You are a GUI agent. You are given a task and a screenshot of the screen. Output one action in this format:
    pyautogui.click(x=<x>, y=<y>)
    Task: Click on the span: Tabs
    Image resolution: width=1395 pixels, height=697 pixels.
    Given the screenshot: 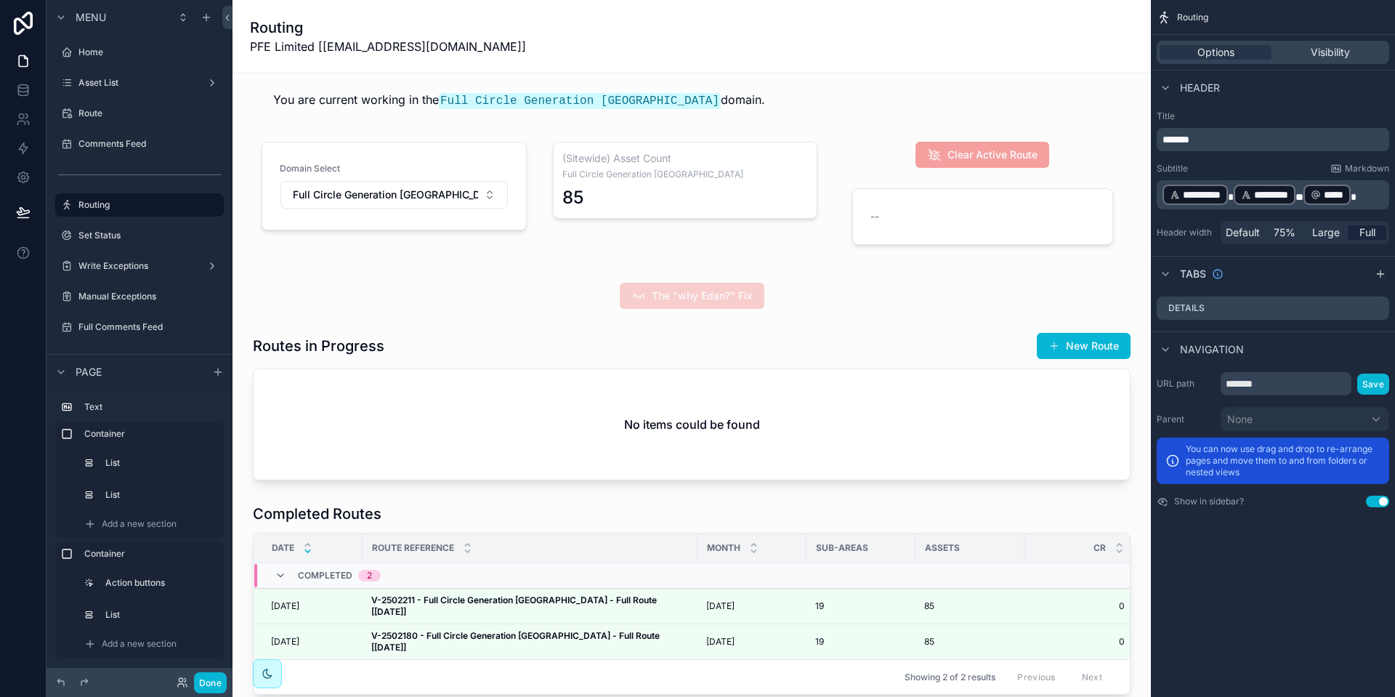 What is the action you would take?
    pyautogui.click(x=1193, y=274)
    